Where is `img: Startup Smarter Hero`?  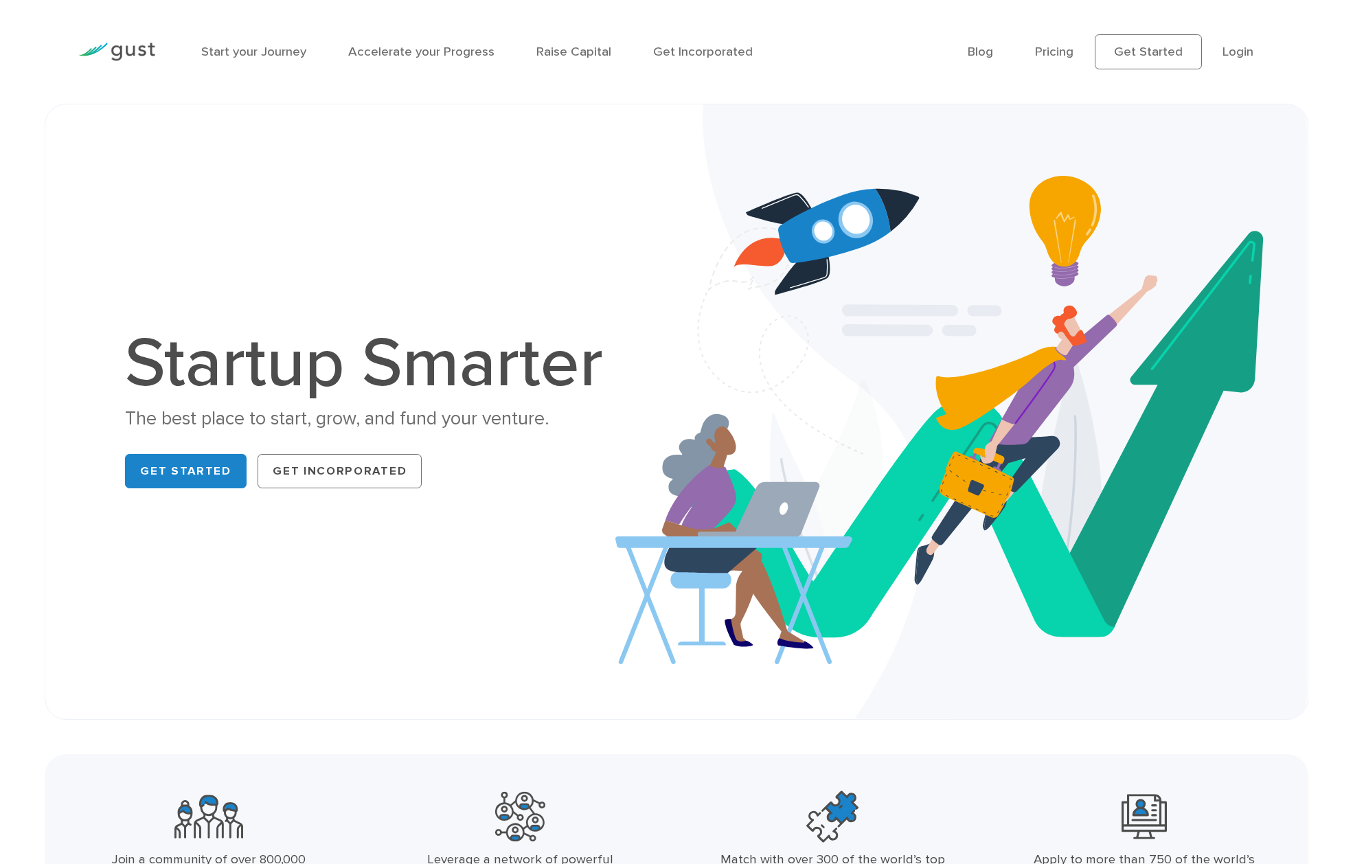
img: Startup Smarter Hero is located at coordinates (961, 411).